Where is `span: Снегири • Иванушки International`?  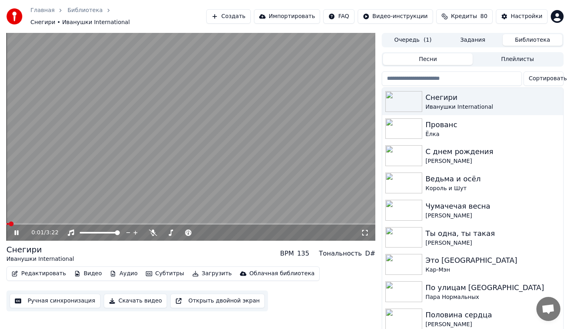
span: Снегири • Иванушки International is located at coordinates (80, 22).